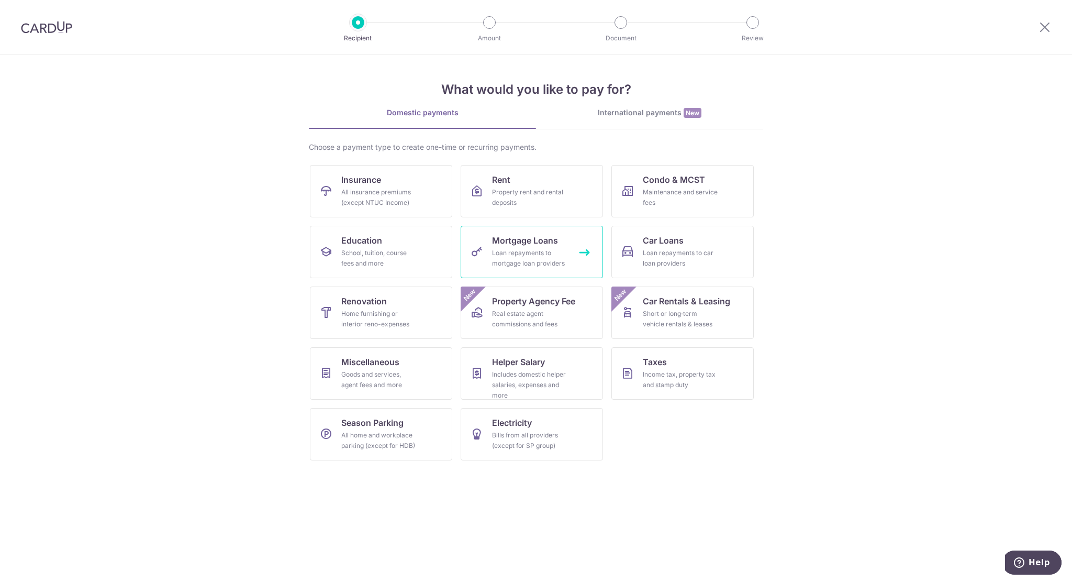 The width and height of the screenshot is (1072, 582). I want to click on a: RenovationHome furnishing or interior reno-expenses, so click(381, 313).